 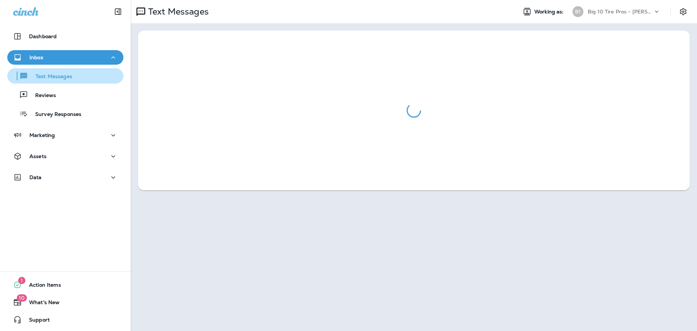 I want to click on button: Assets, so click(x=65, y=156).